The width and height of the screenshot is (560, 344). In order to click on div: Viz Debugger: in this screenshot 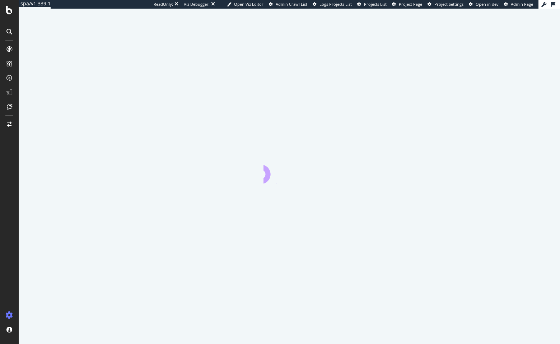, I will do `click(197, 4)`.